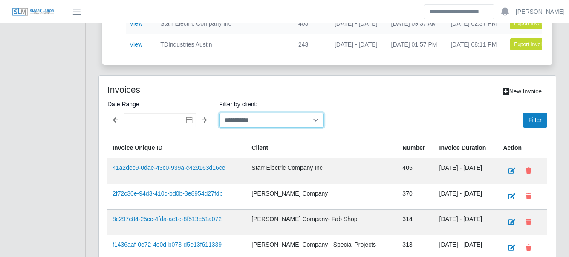  Describe the element at coordinates (160, 104) in the screenshot. I see `label: Date Range` at that location.